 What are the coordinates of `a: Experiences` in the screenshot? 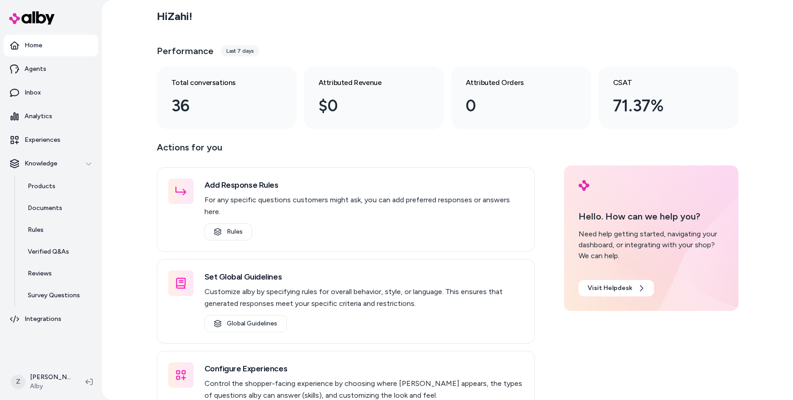 It's located at (51, 140).